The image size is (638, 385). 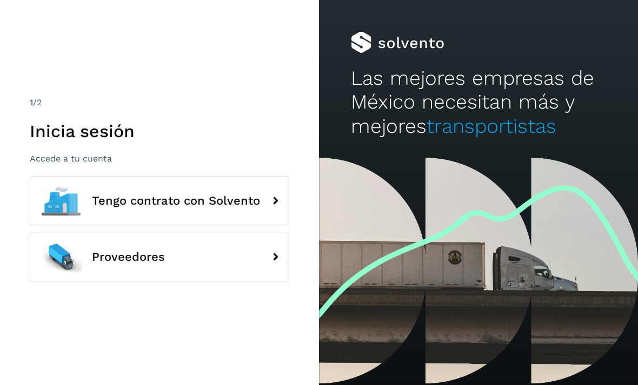 I want to click on button: Proveedores, so click(x=159, y=257).